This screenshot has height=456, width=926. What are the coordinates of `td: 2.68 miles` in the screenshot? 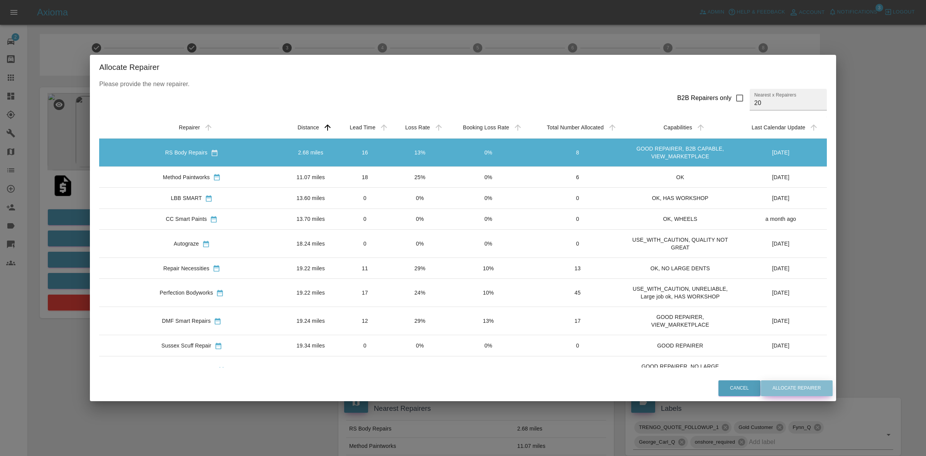 It's located at (311, 152).